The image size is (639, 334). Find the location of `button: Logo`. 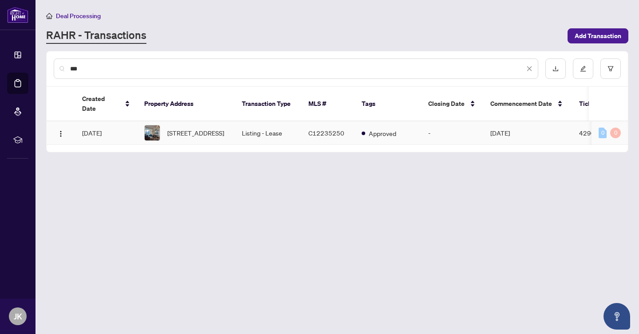

button: Logo is located at coordinates (61, 133).